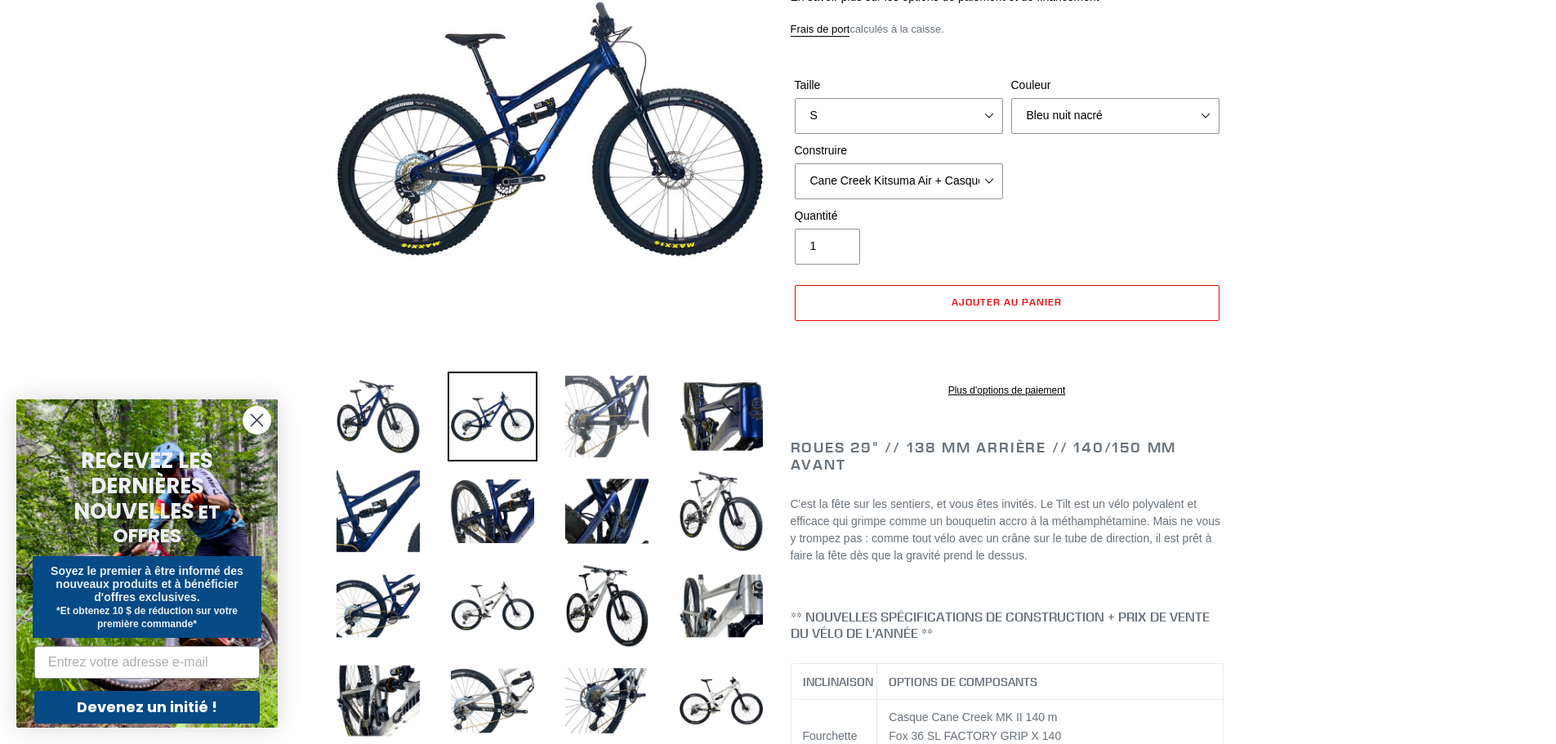 The image size is (1556, 744). I want to click on a: Plus d'options de paiement, so click(1007, 391).